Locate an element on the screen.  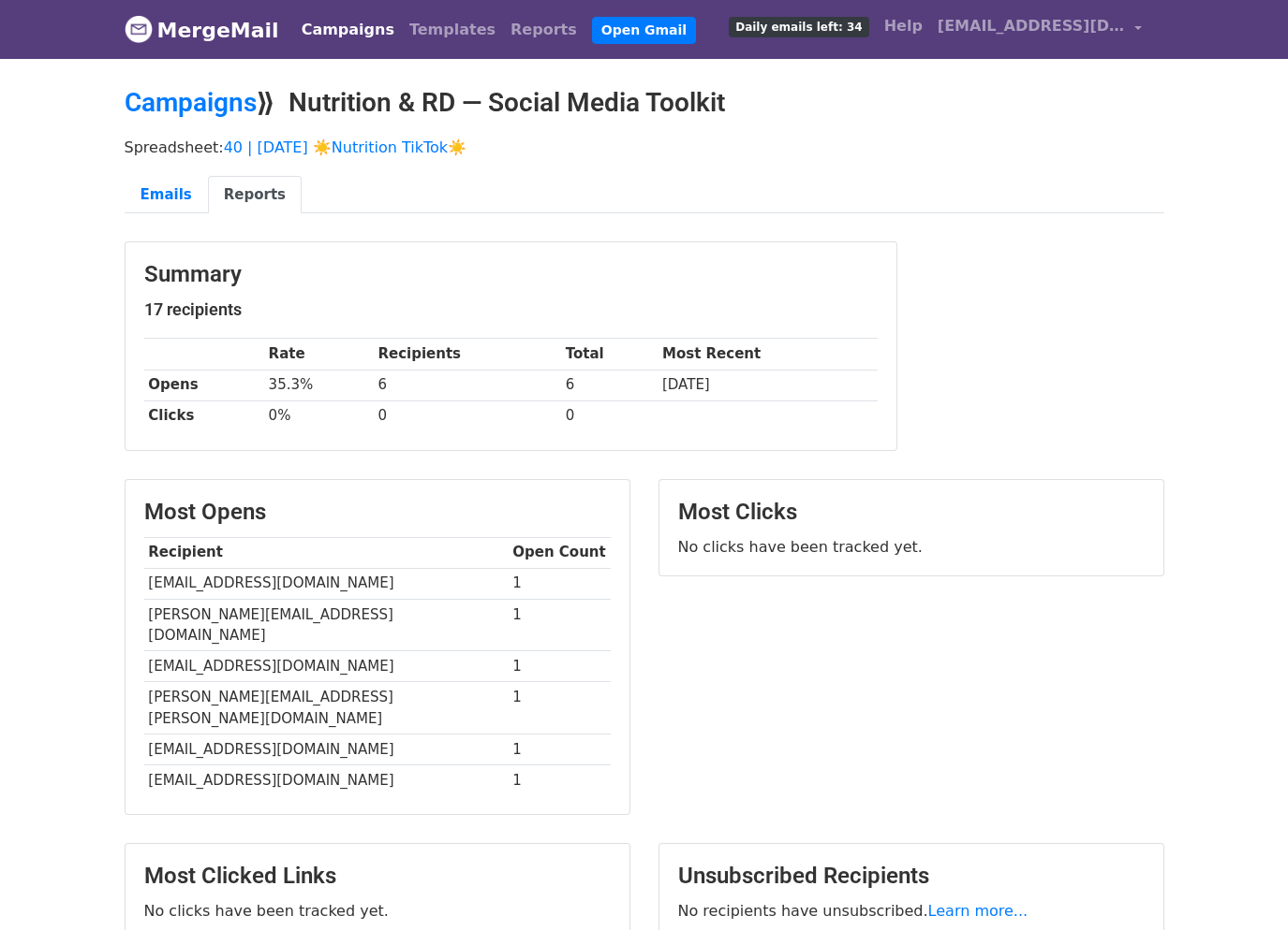
th: Clicks is located at coordinates (204, 415).